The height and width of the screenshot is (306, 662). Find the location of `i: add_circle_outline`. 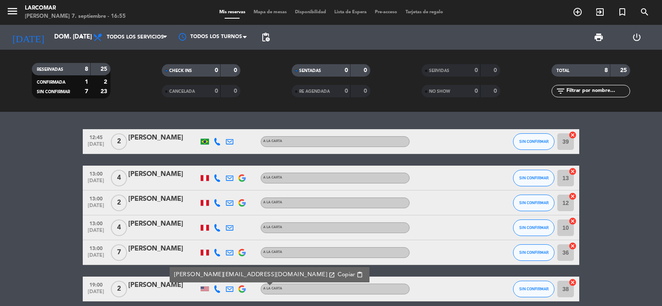

i: add_circle_outline is located at coordinates (577, 12).